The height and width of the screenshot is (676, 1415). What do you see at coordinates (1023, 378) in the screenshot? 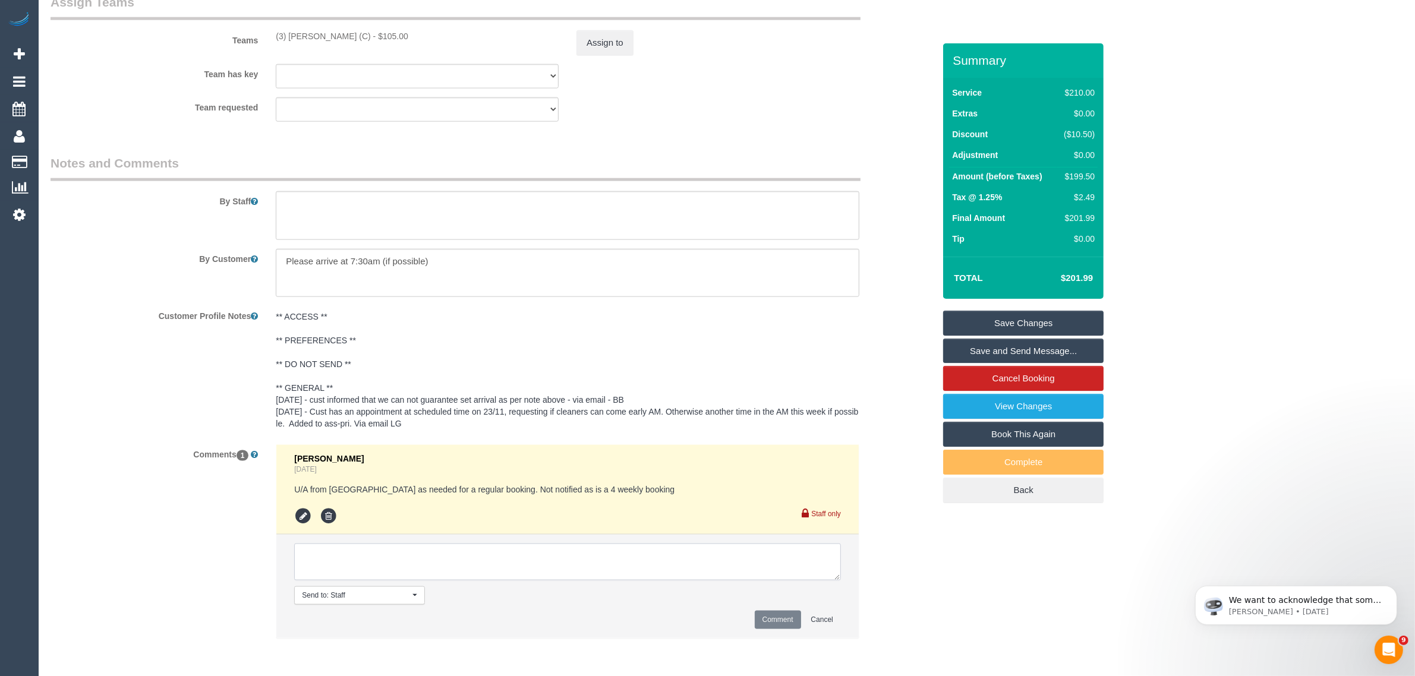
I see `a: Cancel Booking` at bounding box center [1023, 378].